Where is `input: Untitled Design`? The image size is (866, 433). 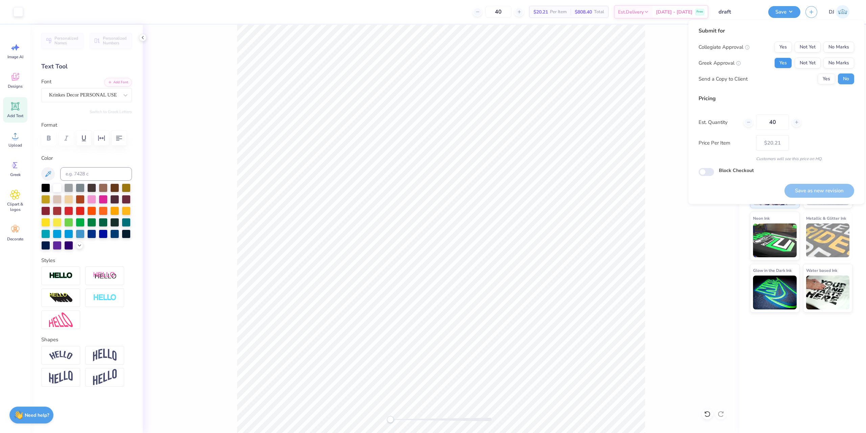
input: Untitled Design is located at coordinates (738, 12).